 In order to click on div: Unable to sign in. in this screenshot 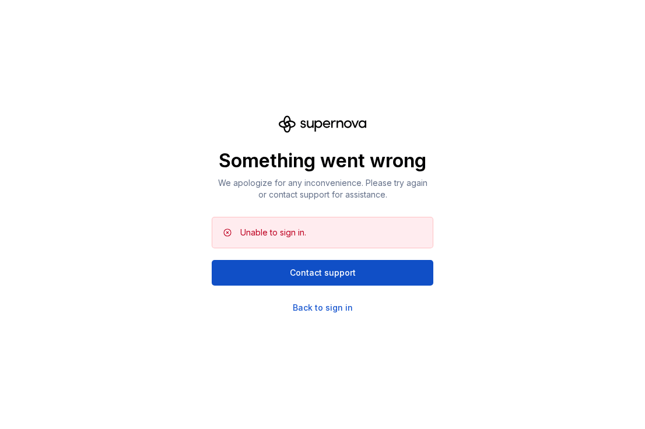, I will do `click(273, 233)`.